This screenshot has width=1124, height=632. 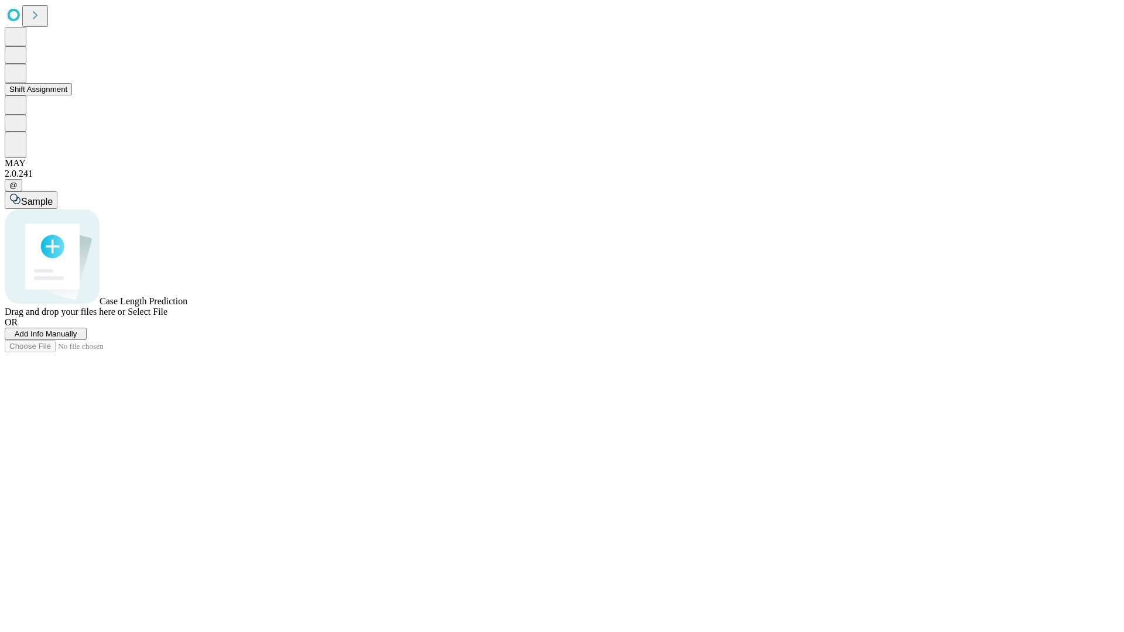 What do you see at coordinates (46, 334) in the screenshot?
I see `button: Add Info Manually` at bounding box center [46, 334].